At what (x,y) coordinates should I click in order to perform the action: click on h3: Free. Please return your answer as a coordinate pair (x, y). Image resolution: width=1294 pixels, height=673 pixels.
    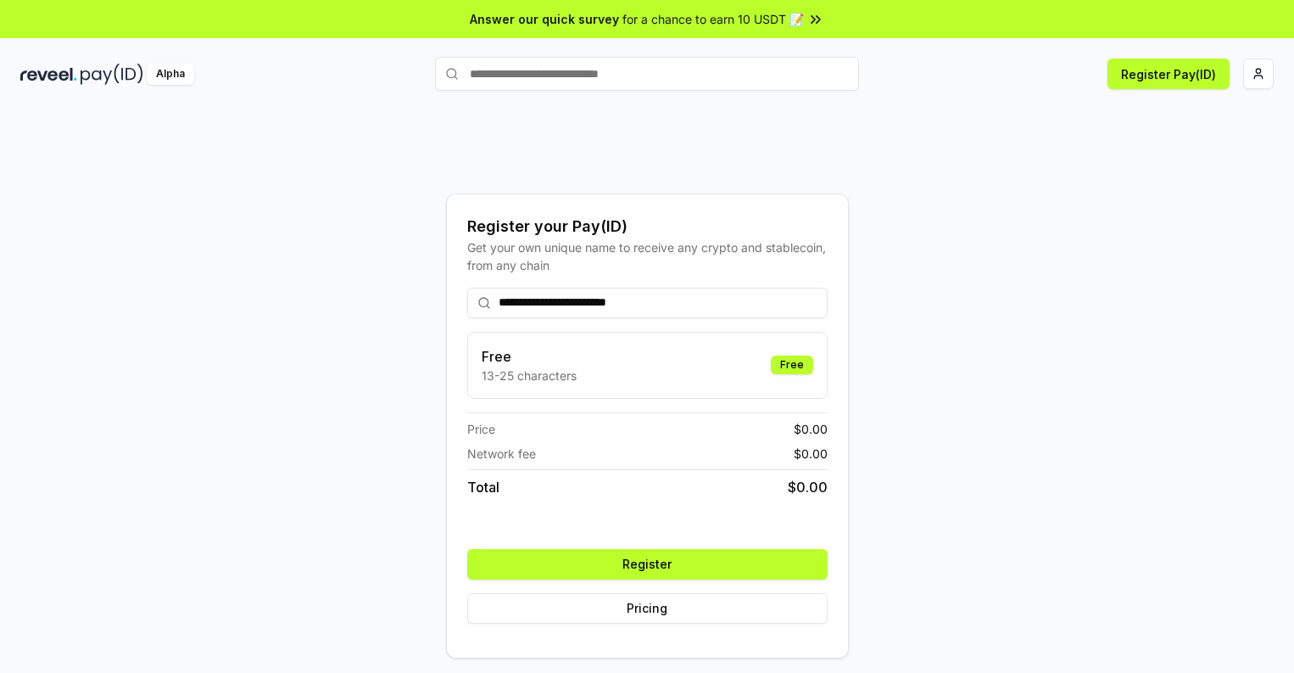
    Looking at the image, I should click on (529, 356).